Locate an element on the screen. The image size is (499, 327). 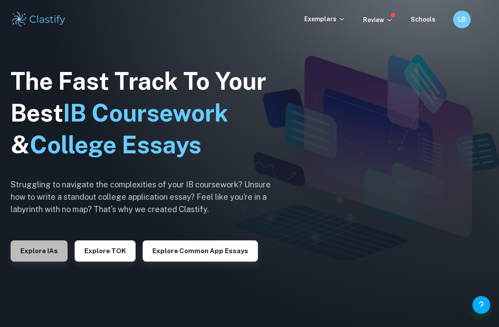
h1: The Fast Track To Your Best & is located at coordinates (148, 113).